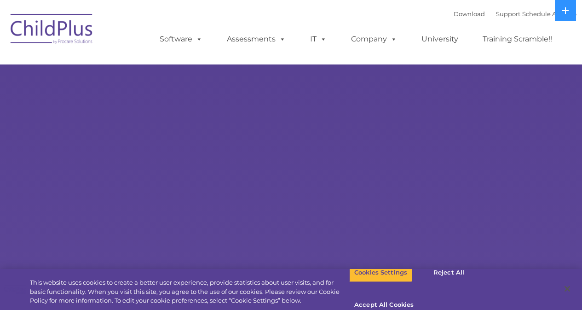  What do you see at coordinates (550, 14) in the screenshot?
I see `a: Schedule A Demo` at bounding box center [550, 14].